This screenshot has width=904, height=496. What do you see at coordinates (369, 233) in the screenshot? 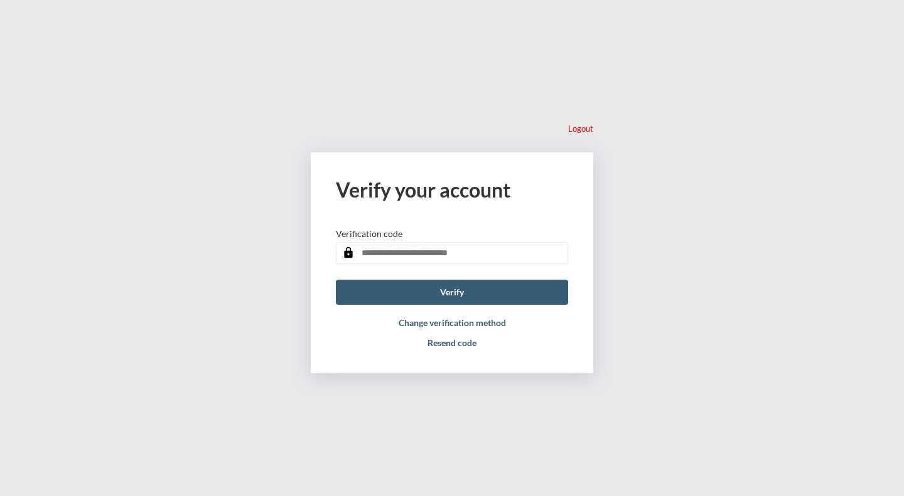
I see `p: Verification code` at bounding box center [369, 233].